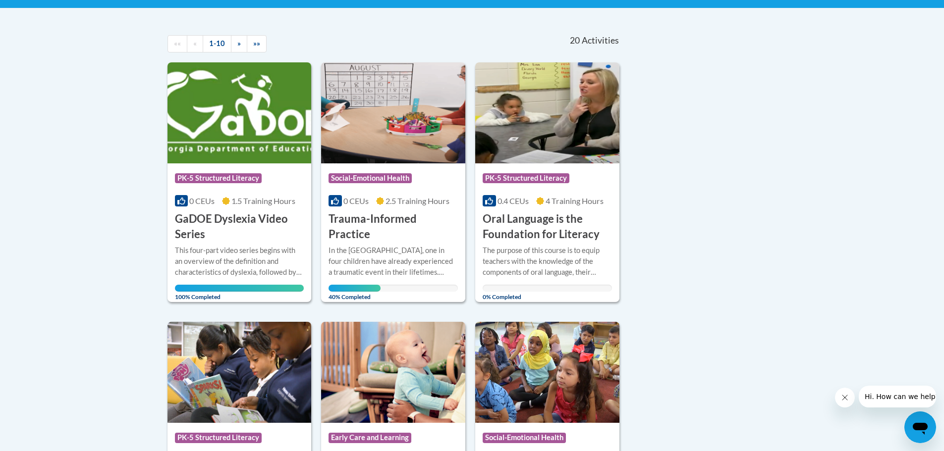  I want to click on span: 20, so click(575, 41).